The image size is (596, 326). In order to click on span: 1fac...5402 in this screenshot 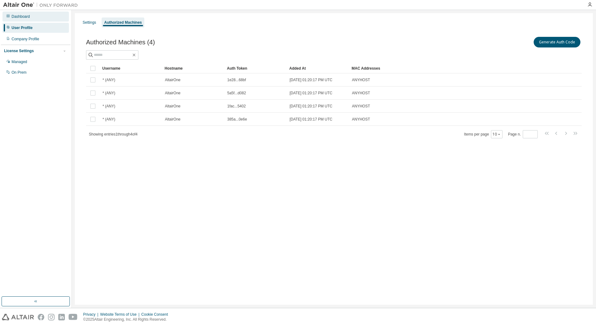, I will do `click(236, 106)`.